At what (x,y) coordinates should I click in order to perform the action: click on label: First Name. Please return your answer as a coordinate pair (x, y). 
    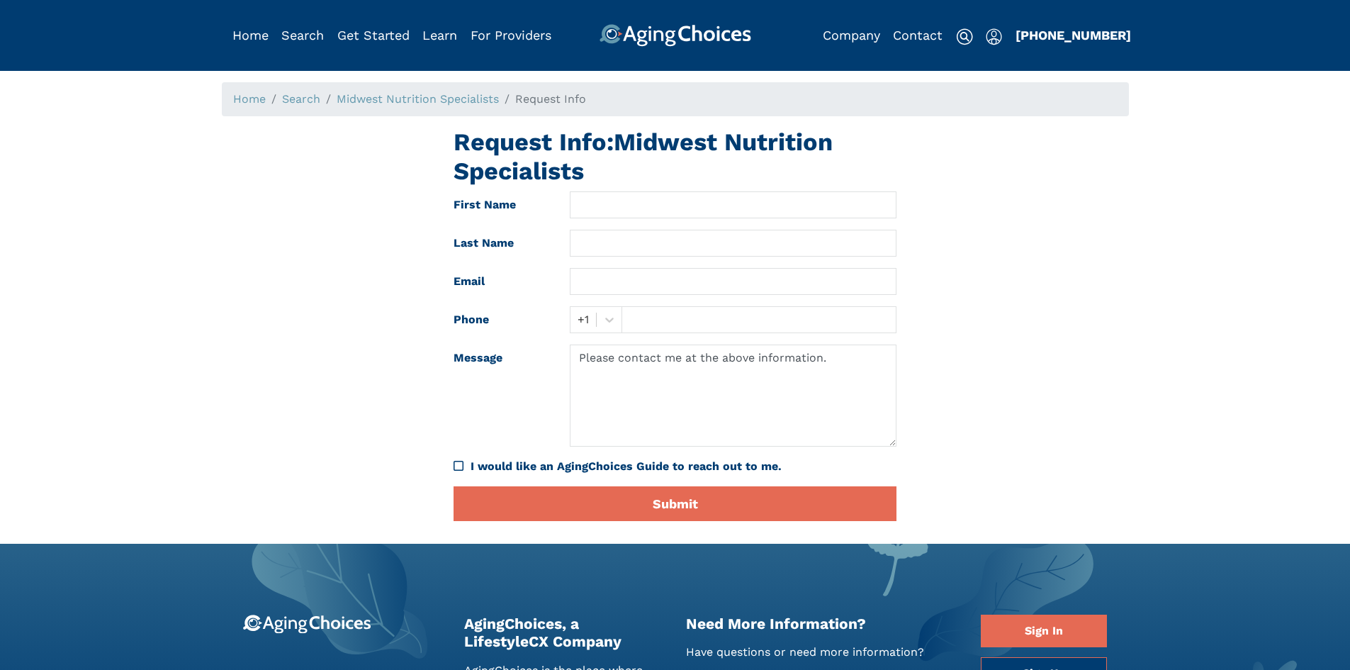
    Looking at the image, I should click on (501, 205).